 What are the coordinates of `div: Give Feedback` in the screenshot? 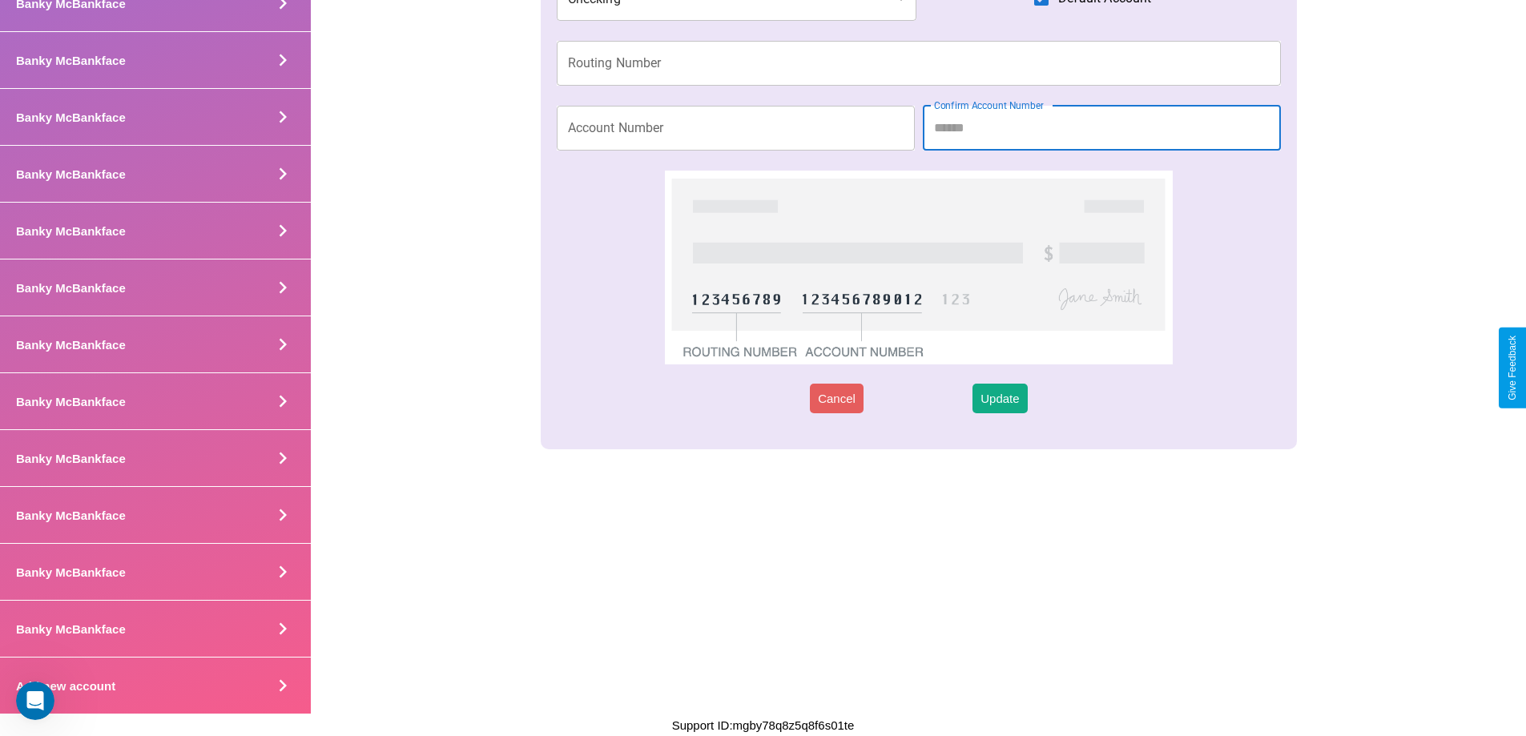 It's located at (1513, 368).